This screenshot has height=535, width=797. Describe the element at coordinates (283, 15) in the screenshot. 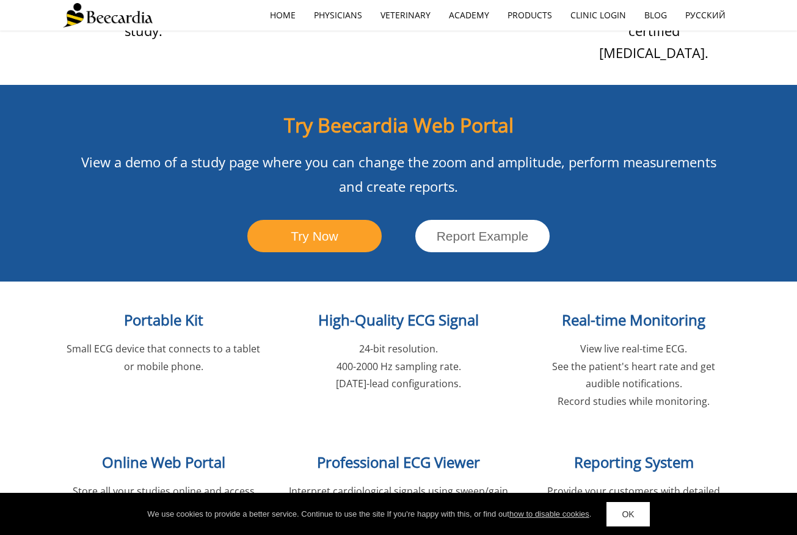

I see `a: home` at that location.